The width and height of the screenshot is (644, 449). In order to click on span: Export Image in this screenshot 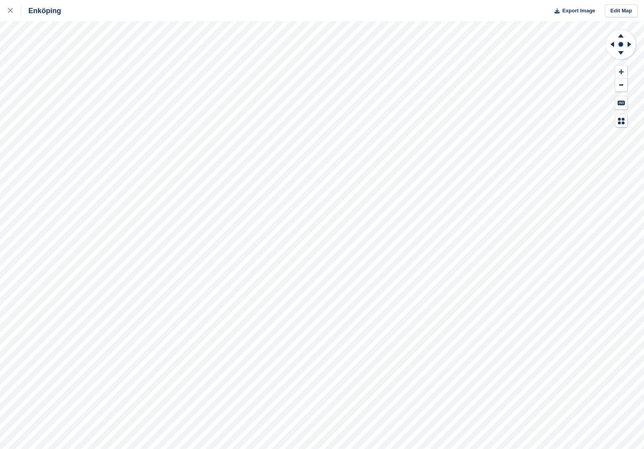, I will do `click(579, 11)`.